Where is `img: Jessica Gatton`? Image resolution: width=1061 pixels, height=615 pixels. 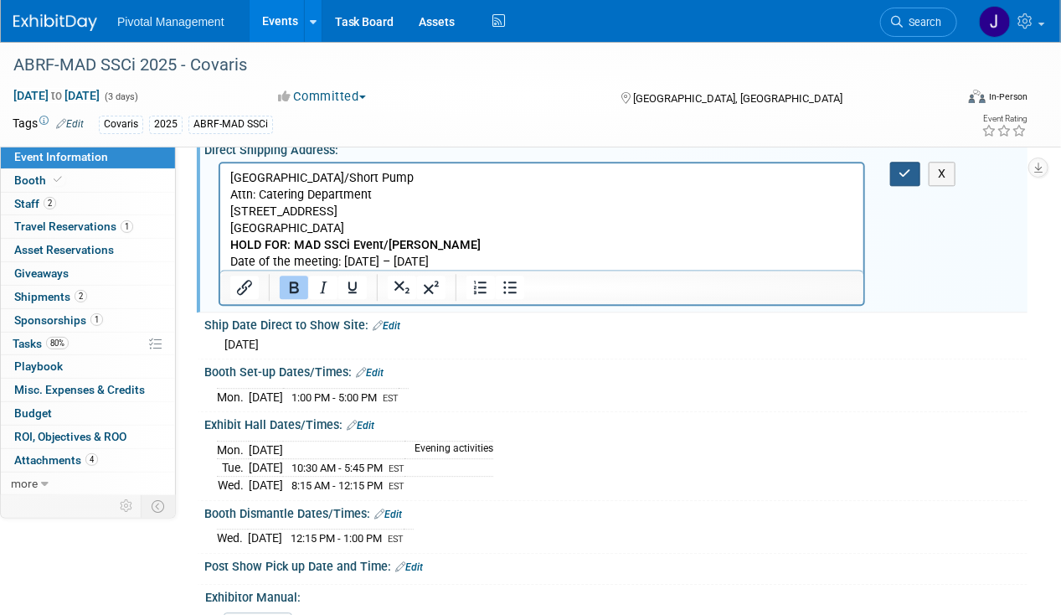 img: Jessica Gatton is located at coordinates (995, 22).